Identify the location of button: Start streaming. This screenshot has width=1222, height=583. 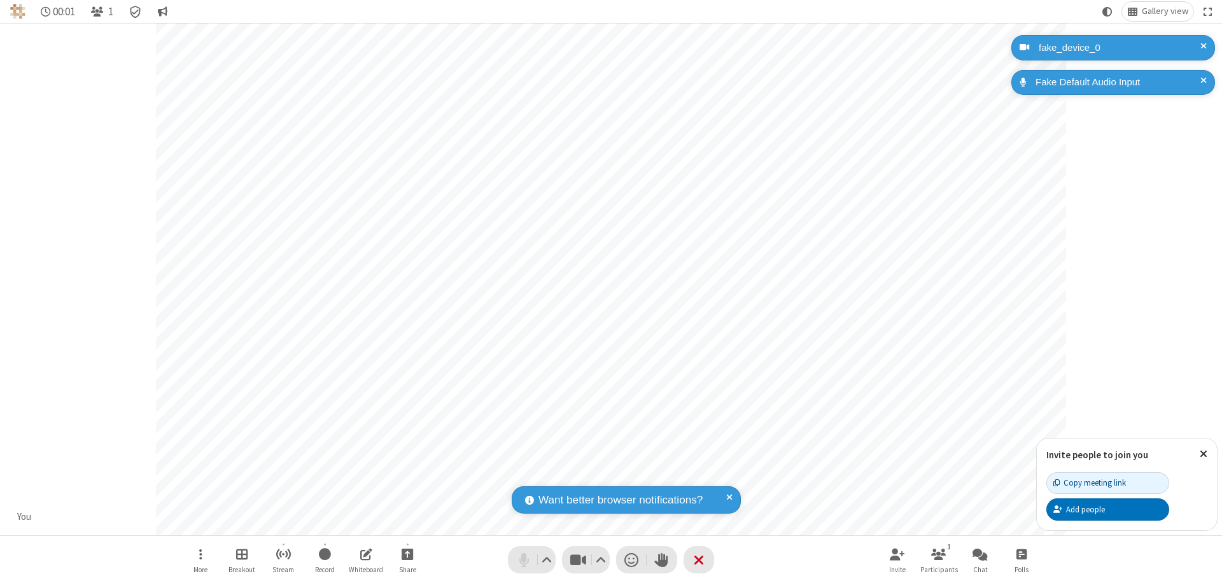
(283, 559).